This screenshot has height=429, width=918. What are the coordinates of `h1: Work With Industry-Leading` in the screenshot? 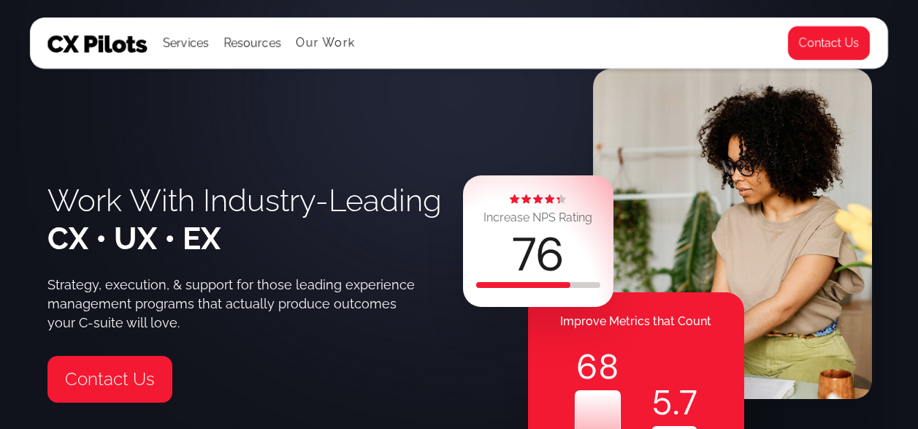 It's located at (245, 220).